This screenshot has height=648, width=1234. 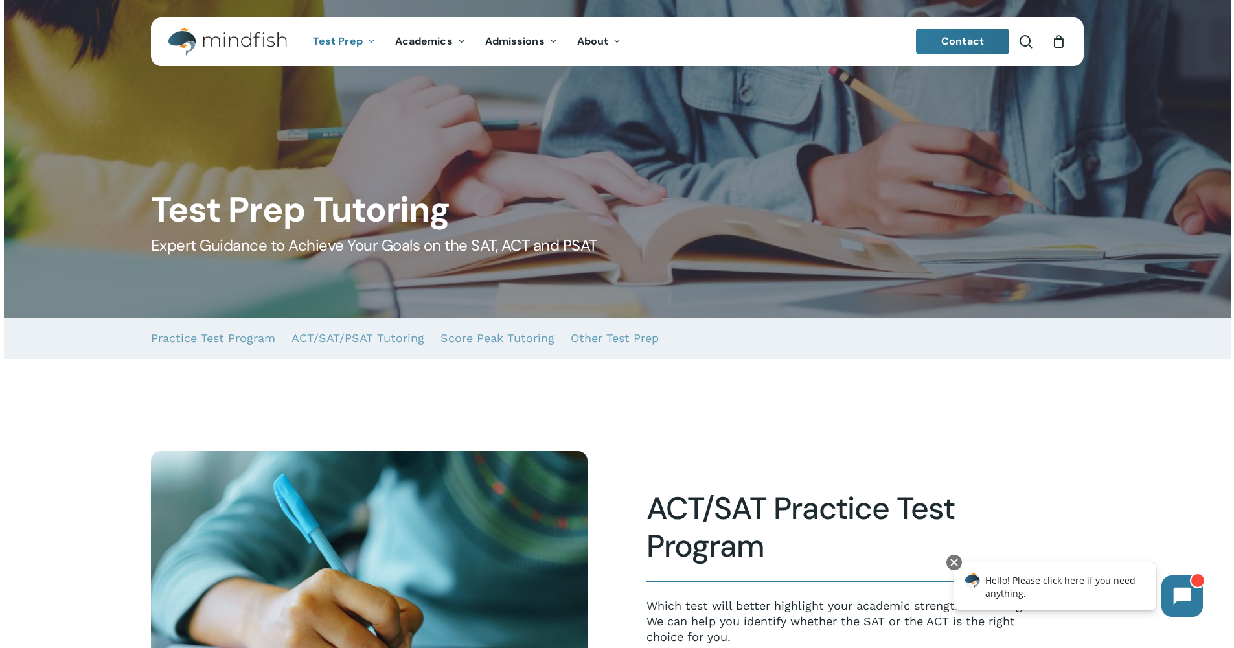 I want to click on header: Main Menu, so click(x=617, y=41).